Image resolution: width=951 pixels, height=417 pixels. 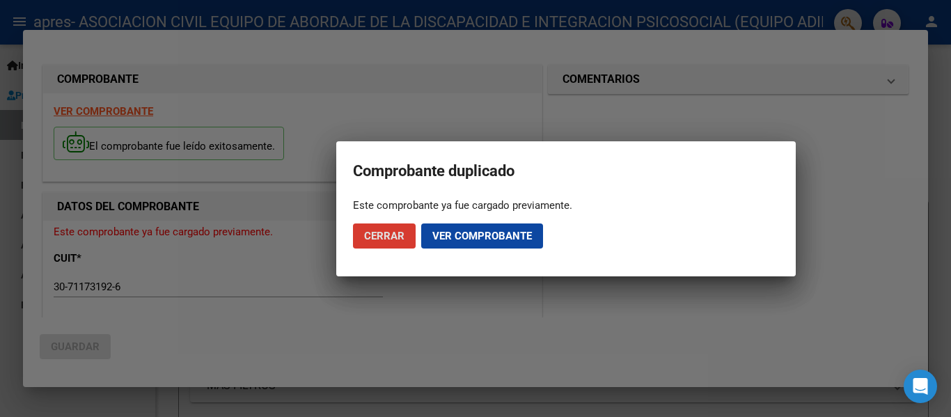 I want to click on button: Ver comprobante, so click(x=482, y=236).